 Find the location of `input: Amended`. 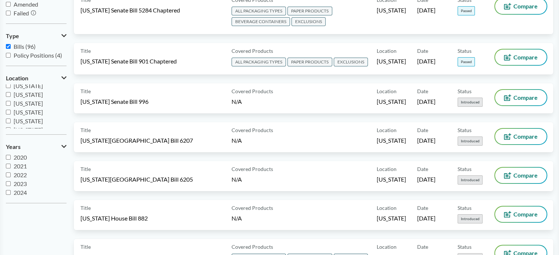

input: Amended is located at coordinates (8, 4).